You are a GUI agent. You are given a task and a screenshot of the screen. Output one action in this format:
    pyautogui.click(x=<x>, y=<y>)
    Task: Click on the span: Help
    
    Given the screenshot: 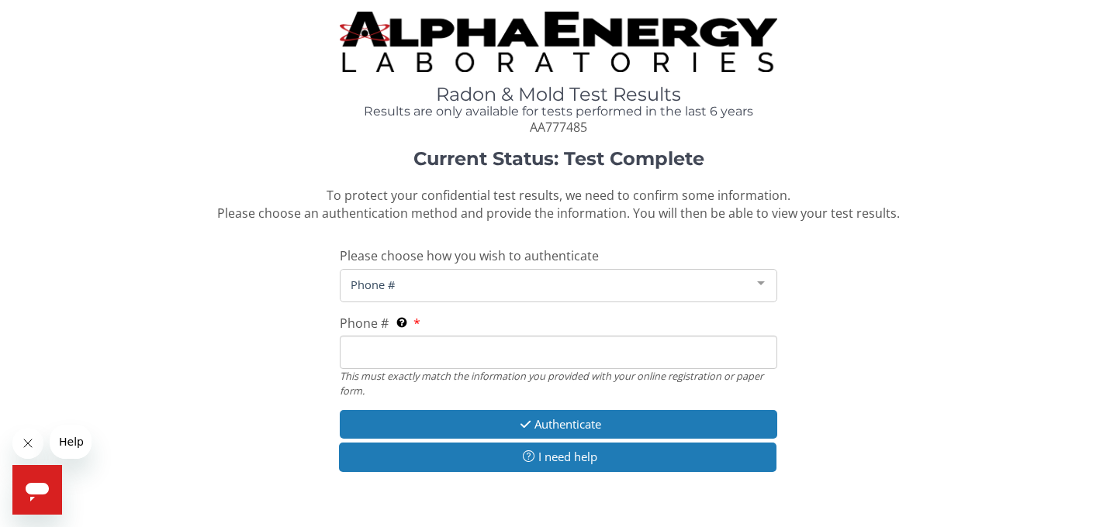 What is the action you would take?
    pyautogui.click(x=22, y=17)
    